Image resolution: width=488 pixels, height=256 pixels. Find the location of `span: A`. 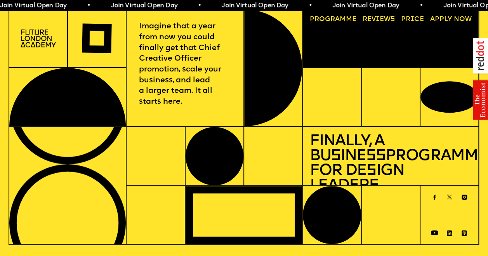

span: A is located at coordinates (433, 19).